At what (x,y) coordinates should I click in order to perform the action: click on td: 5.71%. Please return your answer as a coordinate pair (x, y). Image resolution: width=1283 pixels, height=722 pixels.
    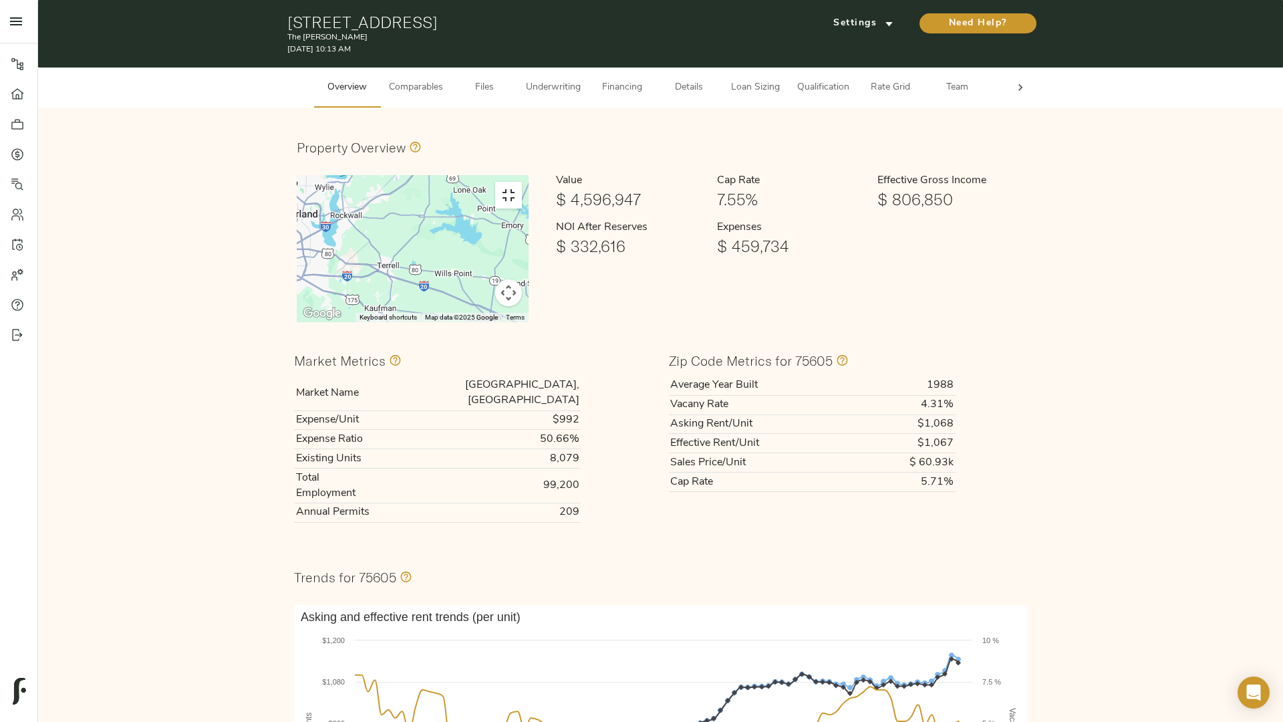
    Looking at the image, I should click on (907, 482).